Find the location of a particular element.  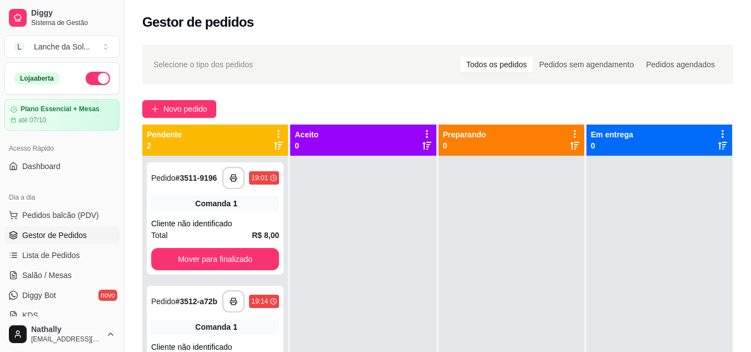

span: Nathally is located at coordinates (66, 330).